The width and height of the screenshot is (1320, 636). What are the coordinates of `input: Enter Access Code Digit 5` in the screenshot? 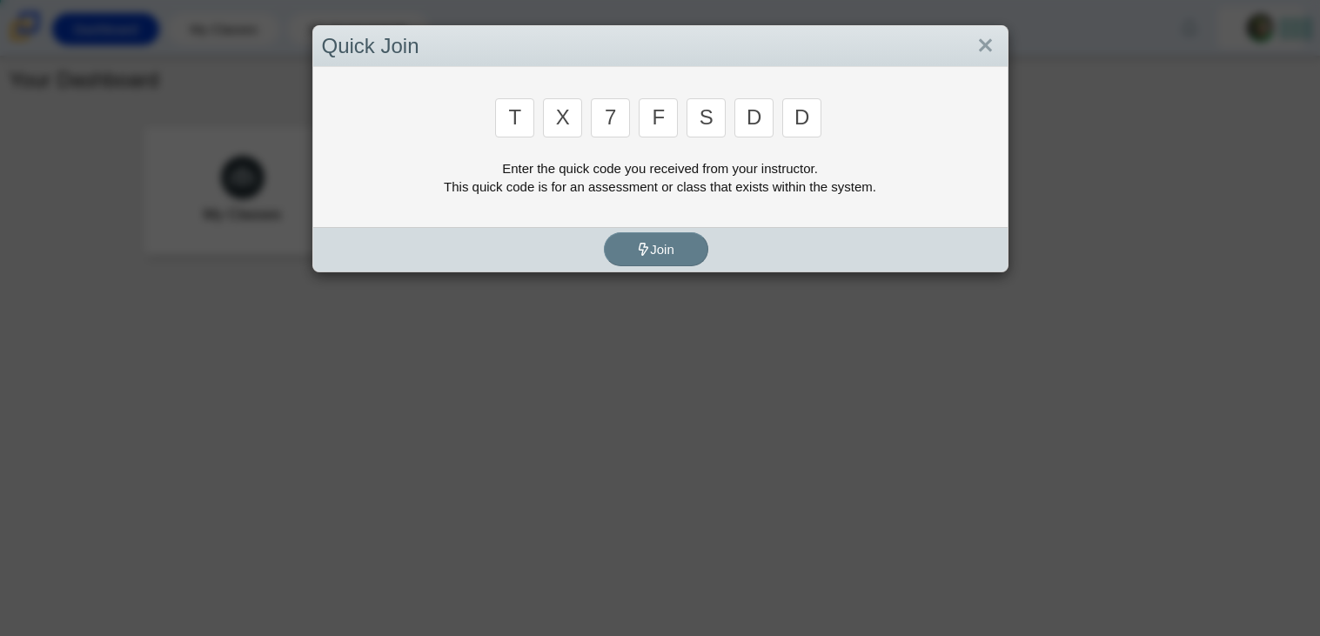 It's located at (706, 117).